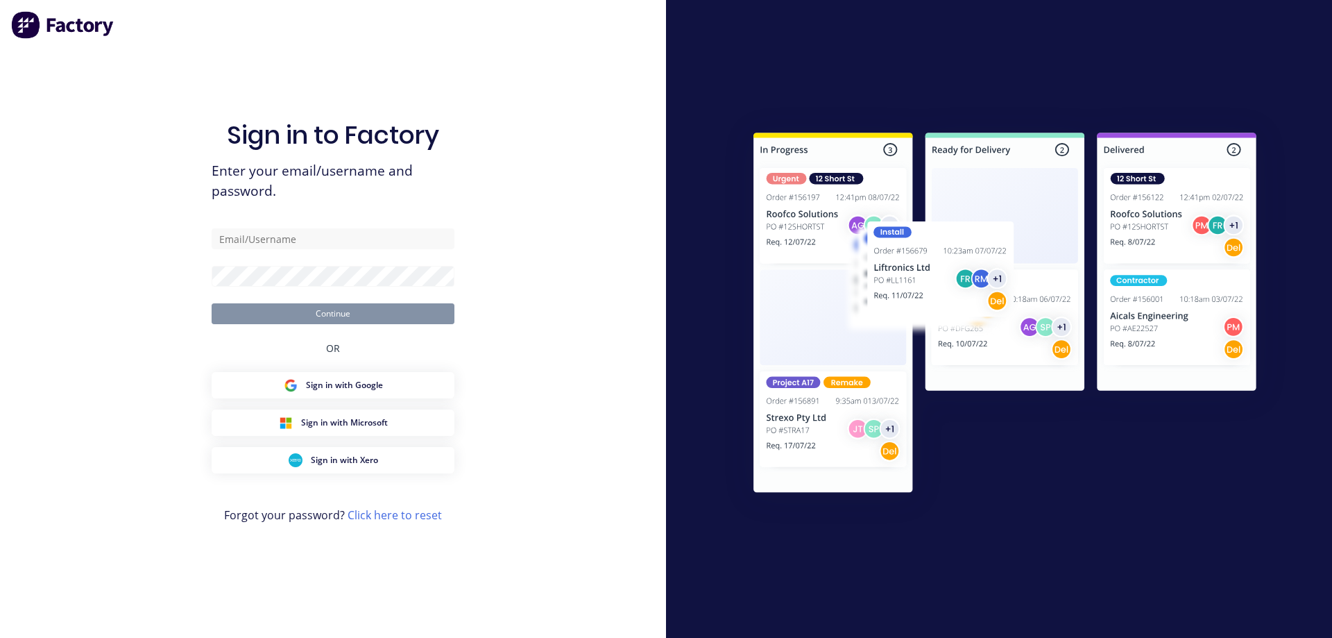 The image size is (1332, 638). I want to click on input: Email/Username, so click(333, 239).